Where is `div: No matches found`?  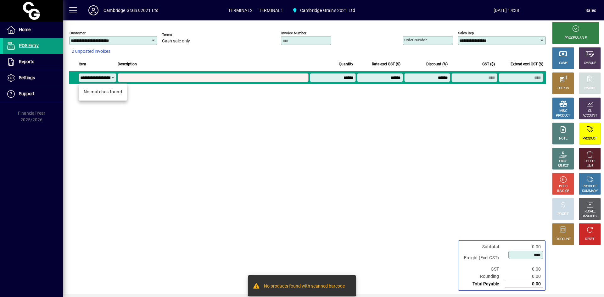 div: No matches found is located at coordinates (103, 92).